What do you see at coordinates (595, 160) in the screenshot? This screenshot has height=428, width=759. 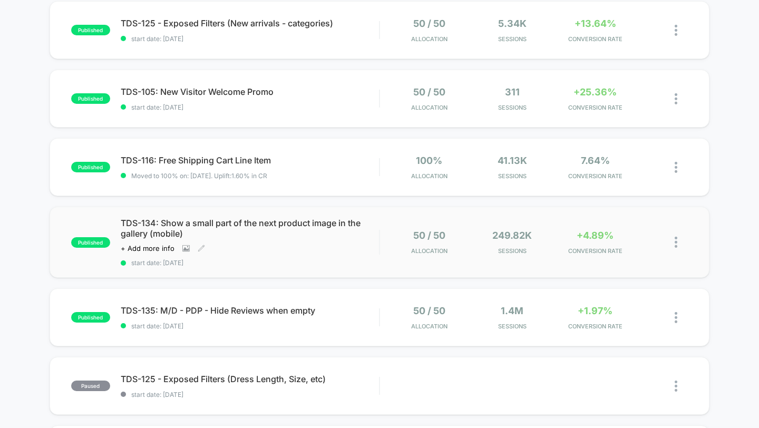 I see `span: 7.64%` at bounding box center [595, 160].